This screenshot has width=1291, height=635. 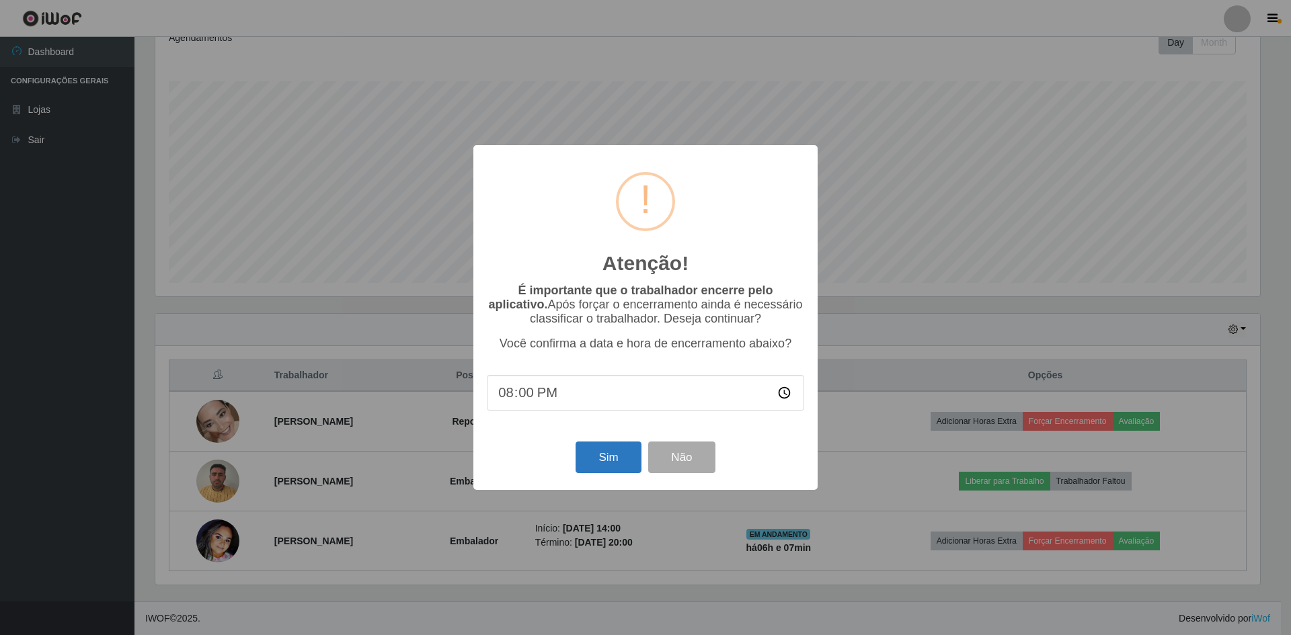 I want to click on button: Sim, so click(x=608, y=457).